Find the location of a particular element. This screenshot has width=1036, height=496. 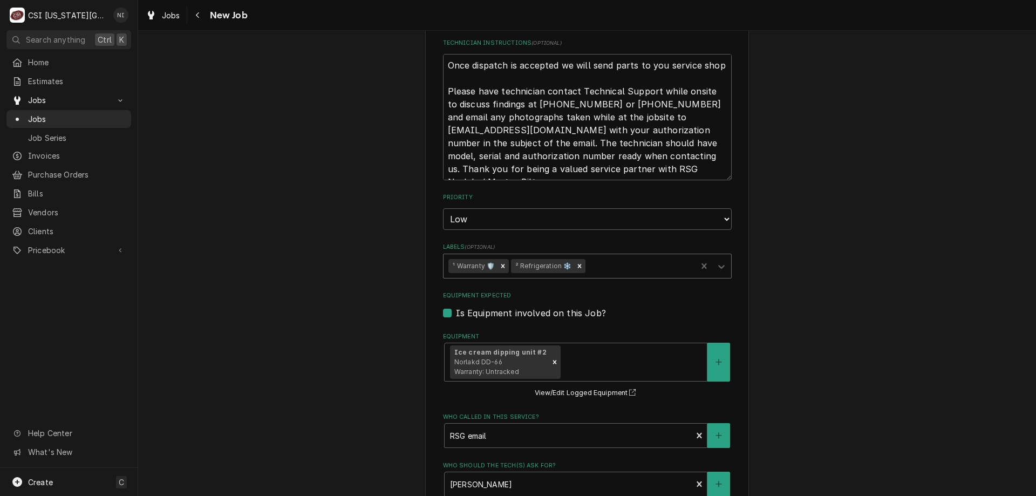

label: Who called in this service? is located at coordinates (587, 417).